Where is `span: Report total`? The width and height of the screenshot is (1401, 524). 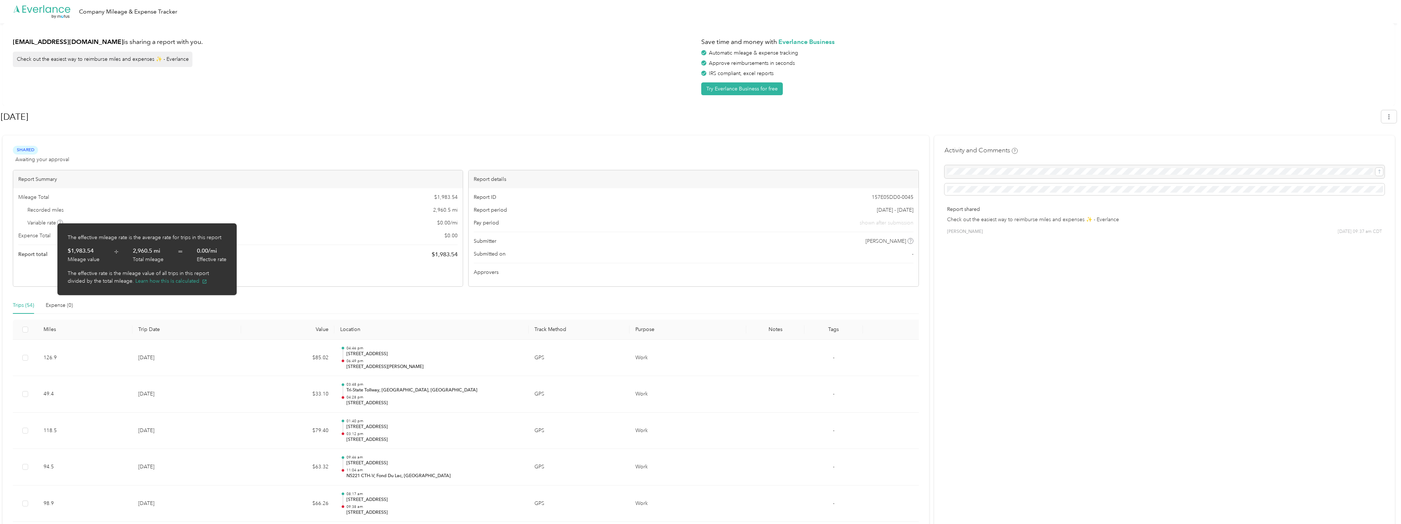
span: Report total is located at coordinates (33, 254).